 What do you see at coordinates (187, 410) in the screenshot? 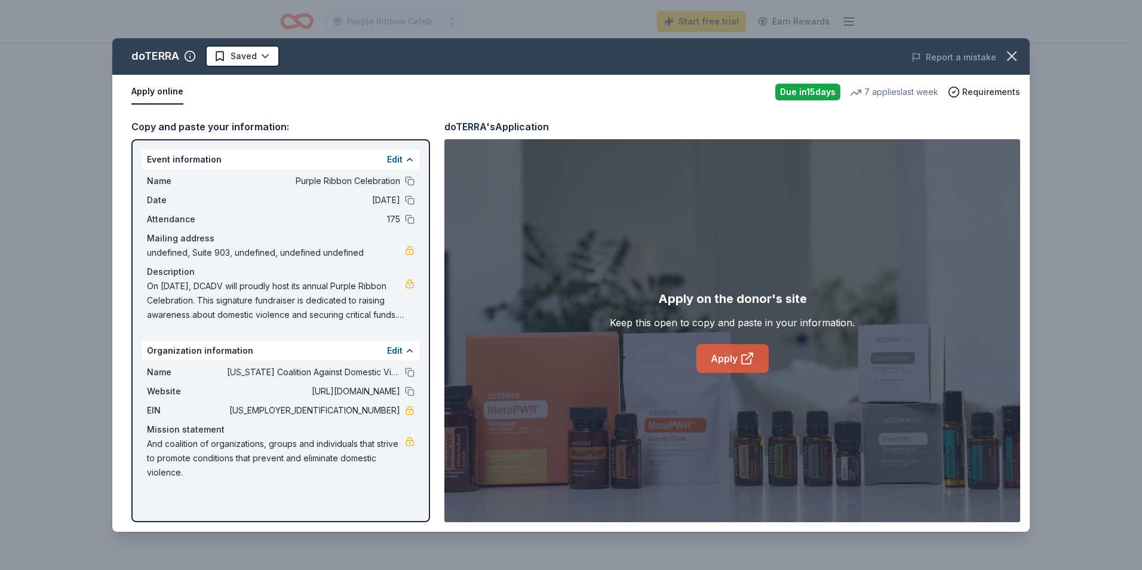
I see `span: EIN` at bounding box center [187, 410].